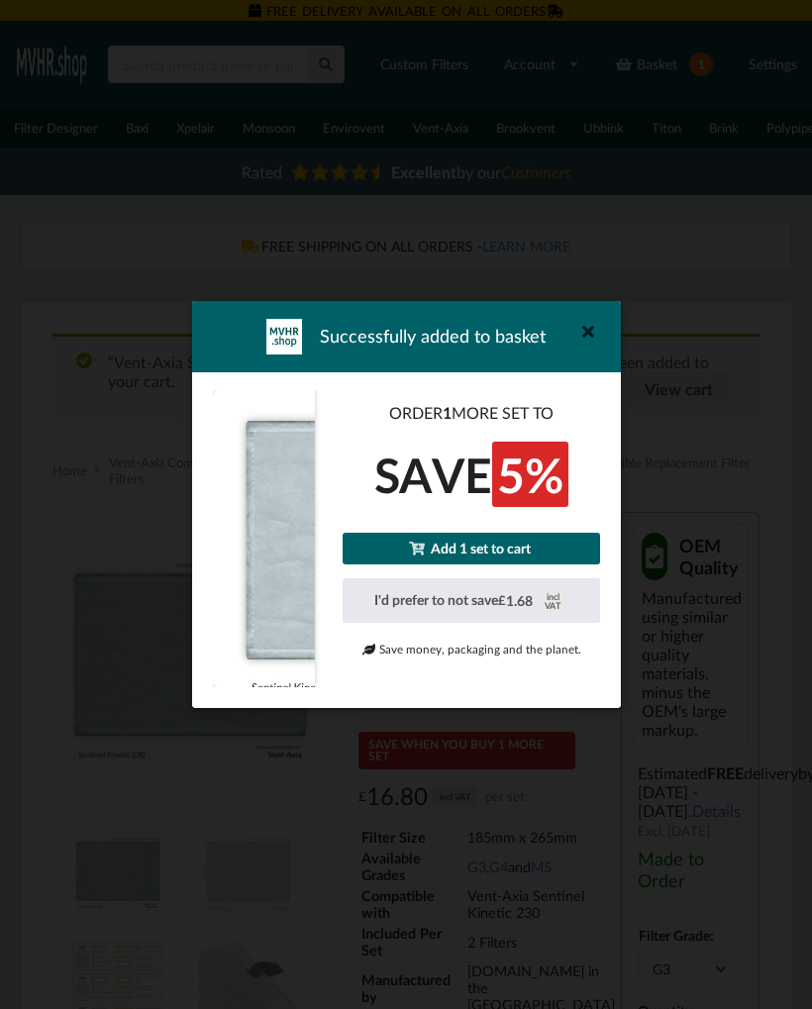  Describe the element at coordinates (445, 412) in the screenshot. I see `b: 1` at that location.